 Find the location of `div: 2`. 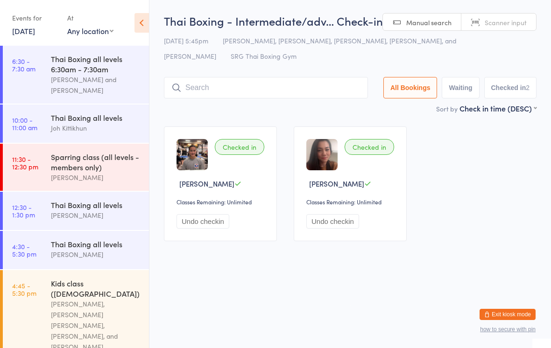

div: 2 is located at coordinates (527, 88).